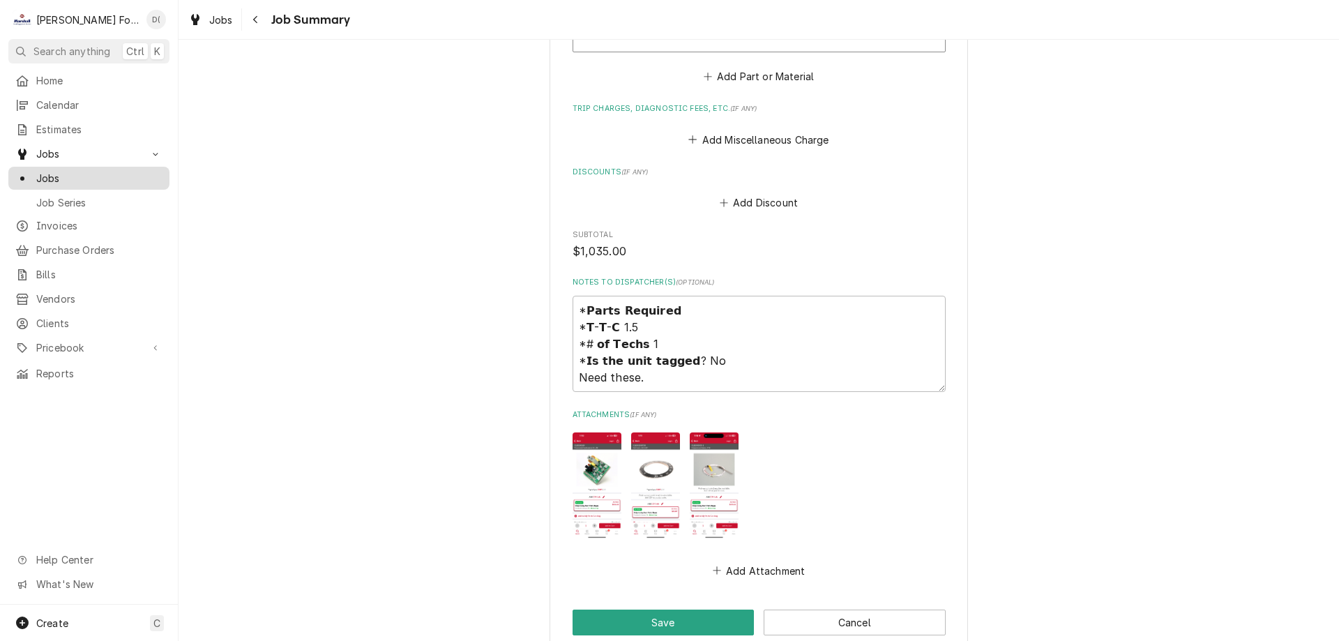 Image resolution: width=1339 pixels, height=641 pixels. Describe the element at coordinates (89, 153) in the screenshot. I see `a: Go to Jobs` at that location.